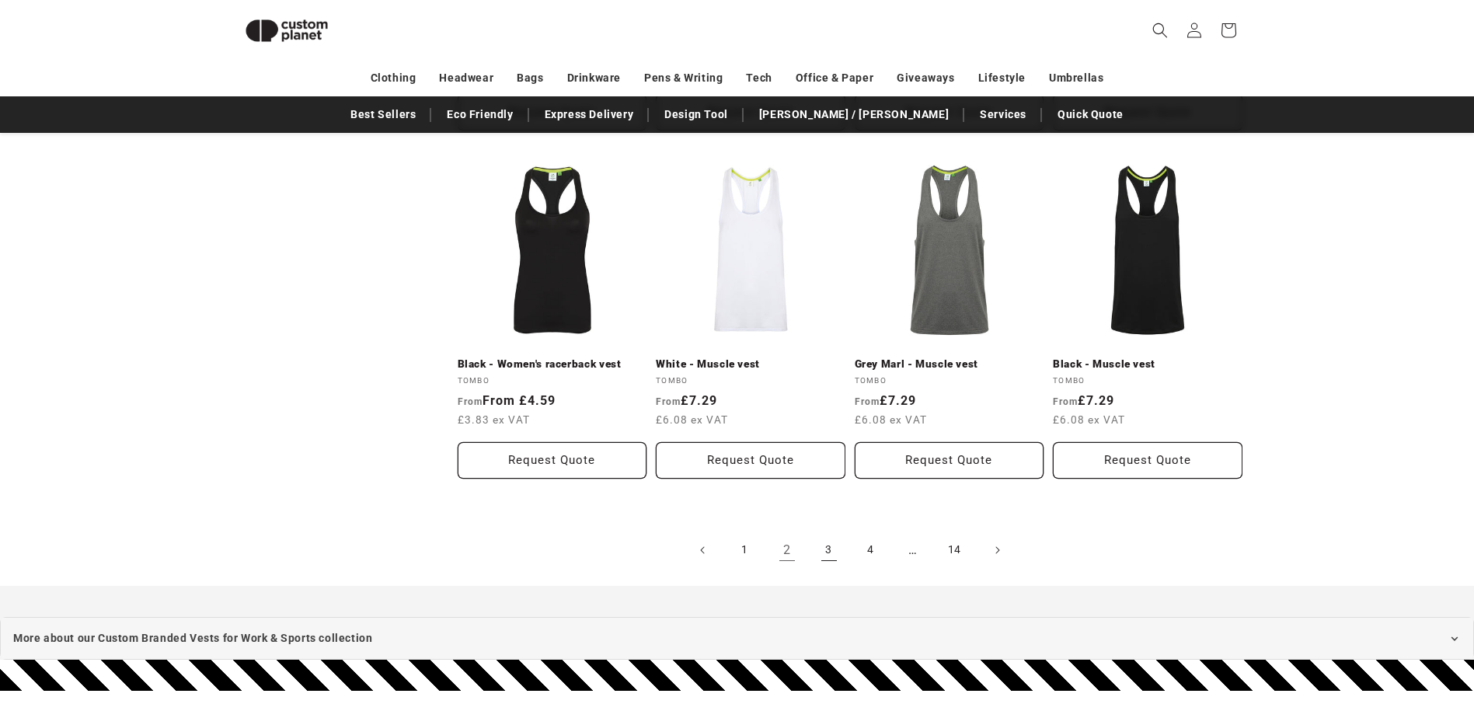 The width and height of the screenshot is (1474, 718). Describe the element at coordinates (834, 78) in the screenshot. I see `a: Office & Paper` at that location.